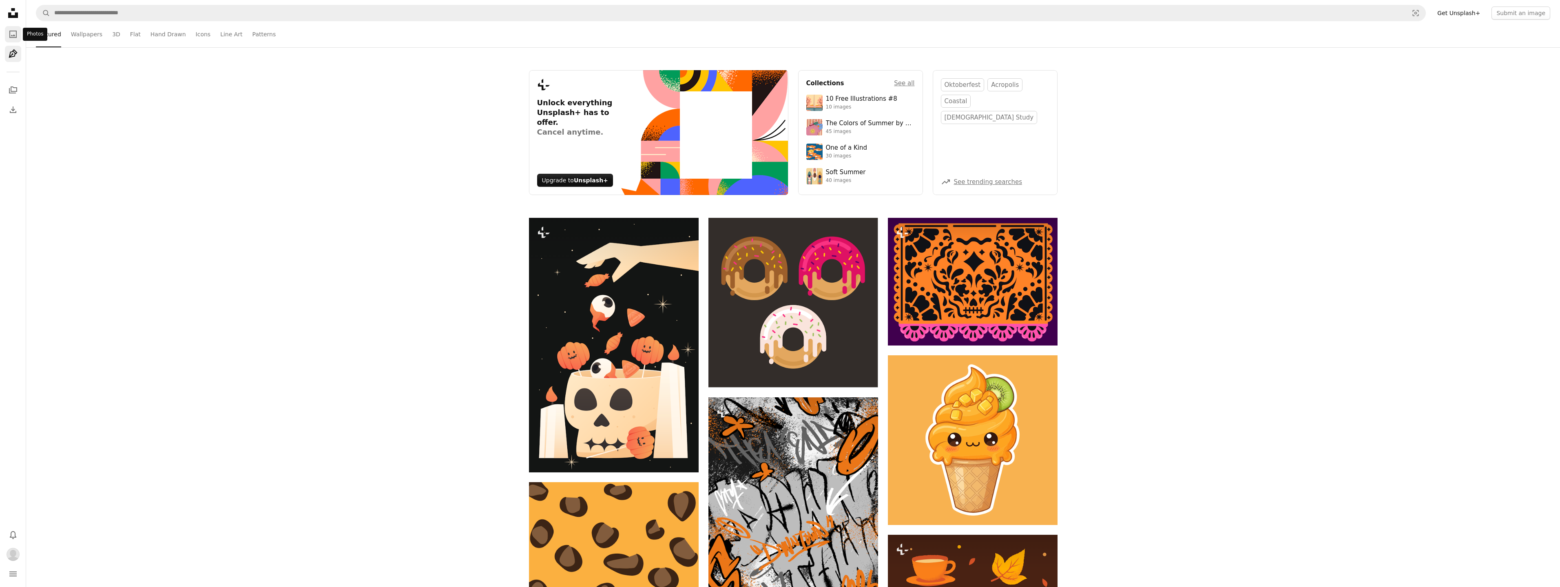 The width and height of the screenshot is (1560, 587). Describe the element at coordinates (13, 110) in the screenshot. I see `a: Download History` at that location.